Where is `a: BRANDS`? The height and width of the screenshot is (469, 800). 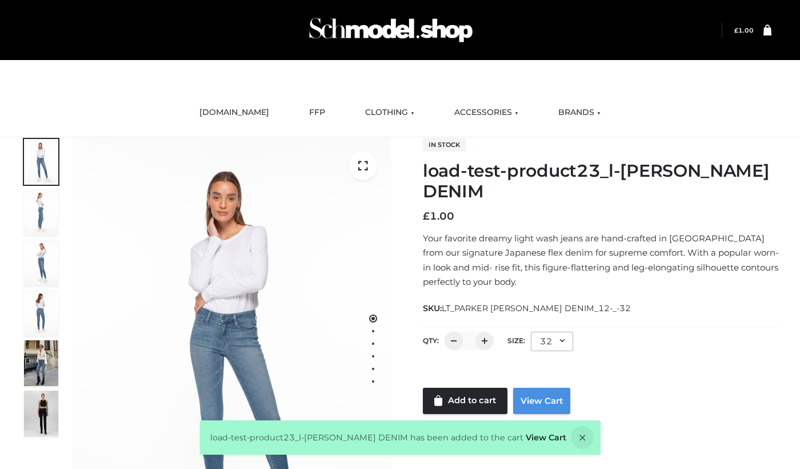
a: BRANDS is located at coordinates (579, 113).